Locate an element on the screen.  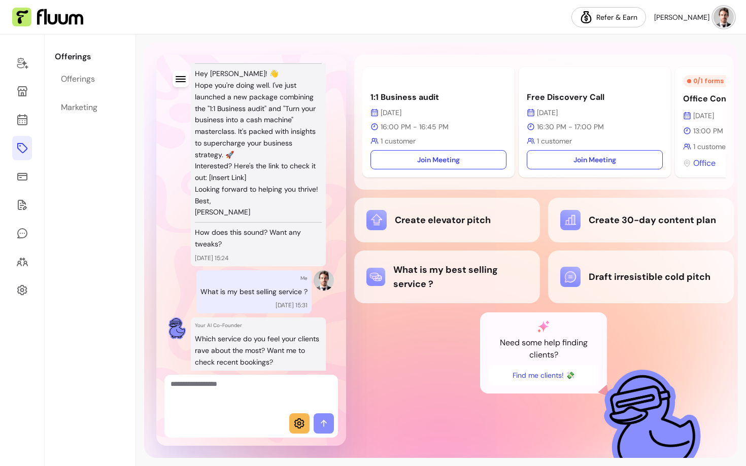
a: My Messages is located at coordinates (22, 233).